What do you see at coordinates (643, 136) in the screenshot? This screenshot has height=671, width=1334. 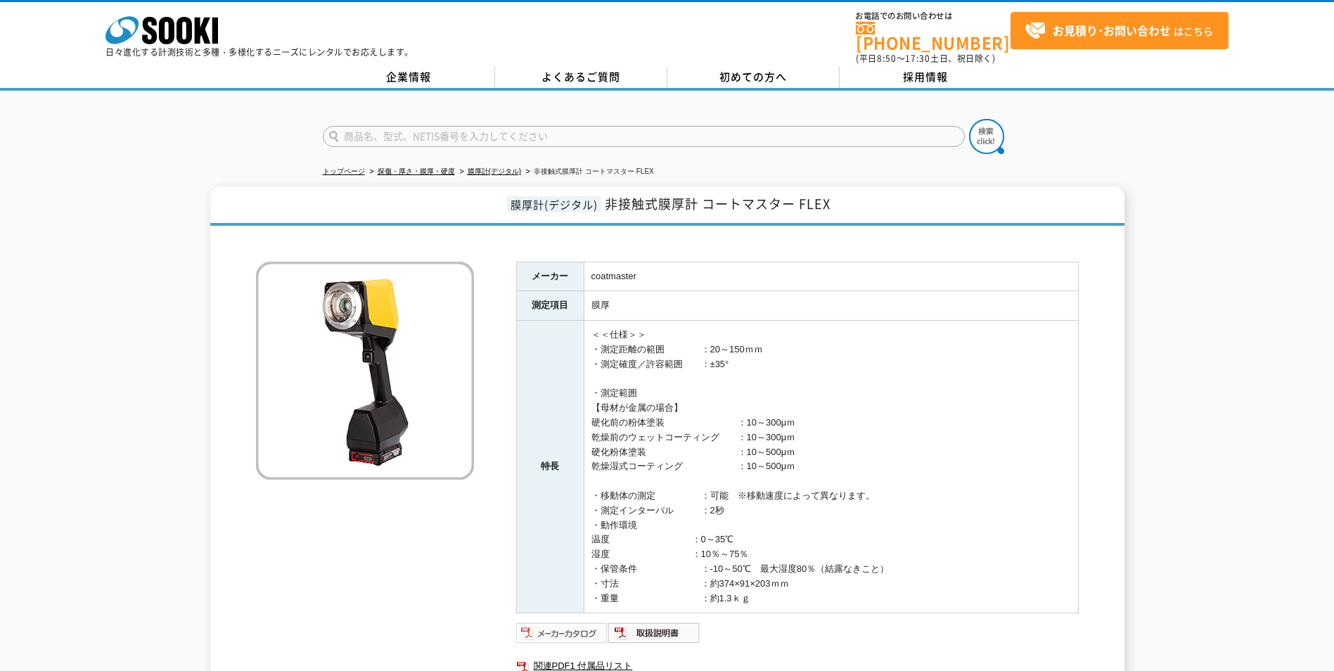 I see `input: 商品名、型式、NETIS番号を入力してください` at bounding box center [643, 136].